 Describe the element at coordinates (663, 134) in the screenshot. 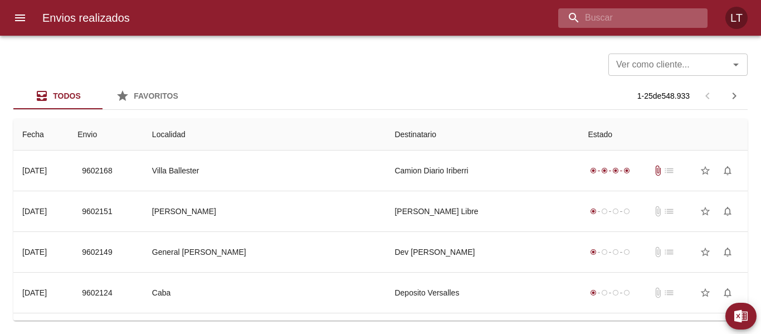

I see `th: Estado` at that location.